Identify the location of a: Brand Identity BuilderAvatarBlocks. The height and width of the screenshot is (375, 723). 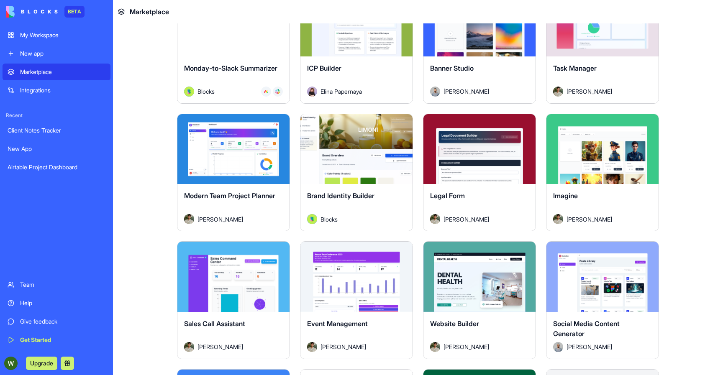
(356, 173).